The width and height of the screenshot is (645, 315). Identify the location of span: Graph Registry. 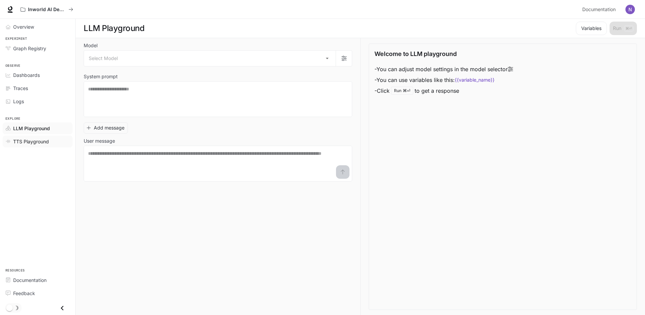
(30, 48).